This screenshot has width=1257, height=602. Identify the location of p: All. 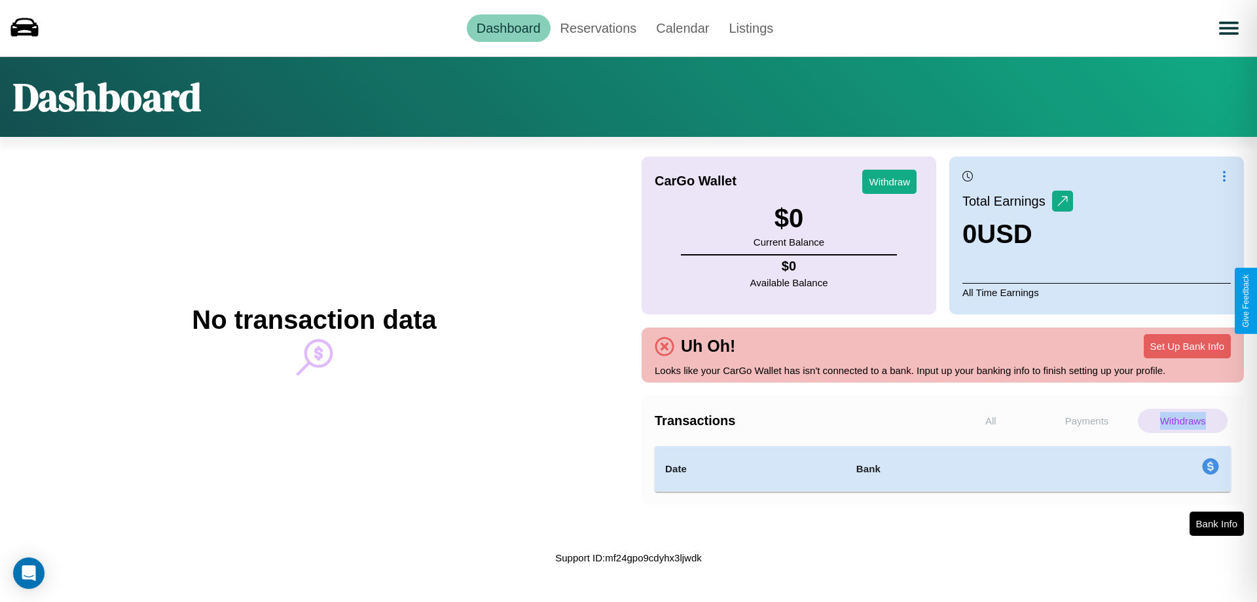
(990, 420).